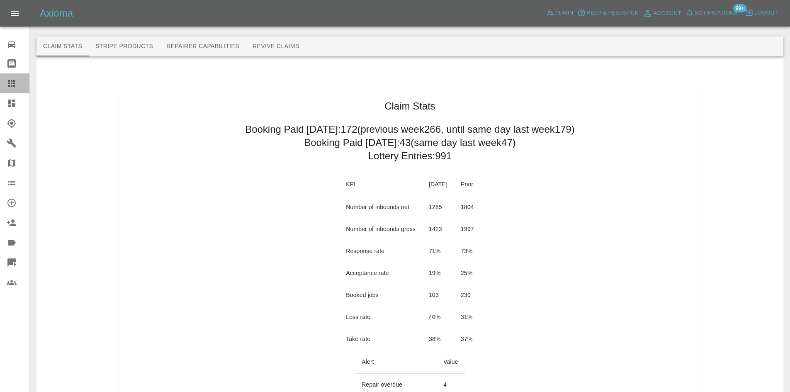 This screenshot has height=392, width=790. Describe the element at coordinates (667, 13) in the screenshot. I see `span: Account` at that location.